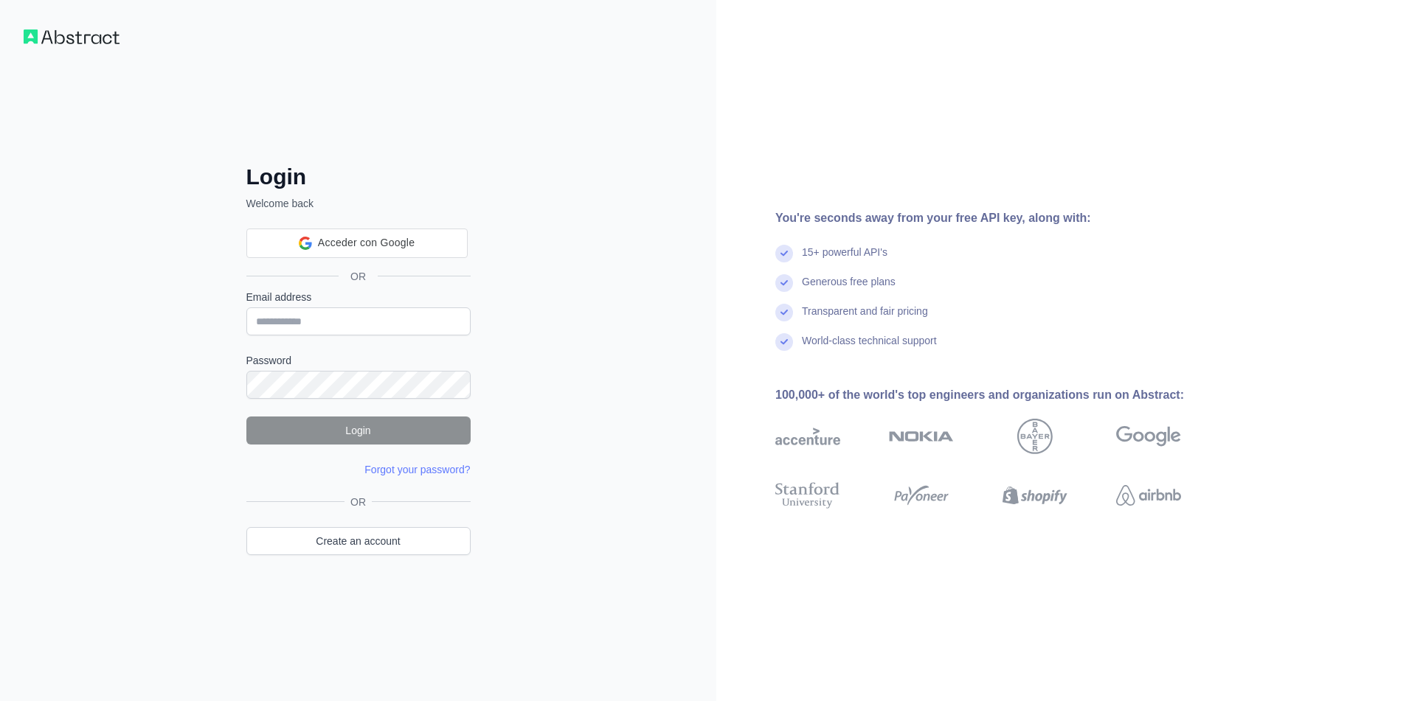  I want to click on div: 15+ powerful API's, so click(844, 260).